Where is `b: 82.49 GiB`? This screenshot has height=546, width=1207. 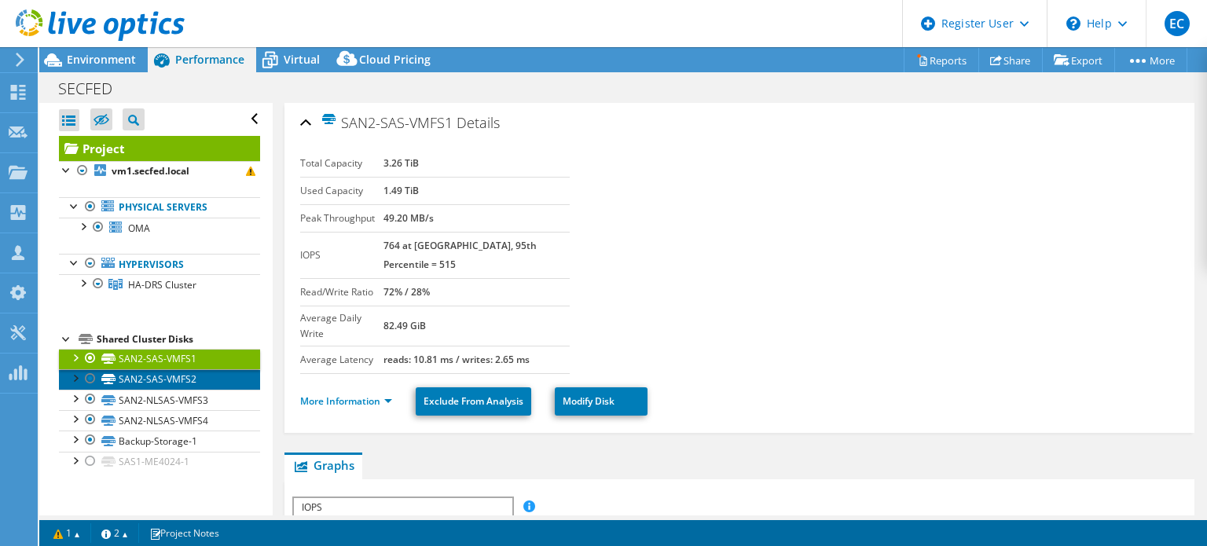 b: 82.49 GiB is located at coordinates (405, 325).